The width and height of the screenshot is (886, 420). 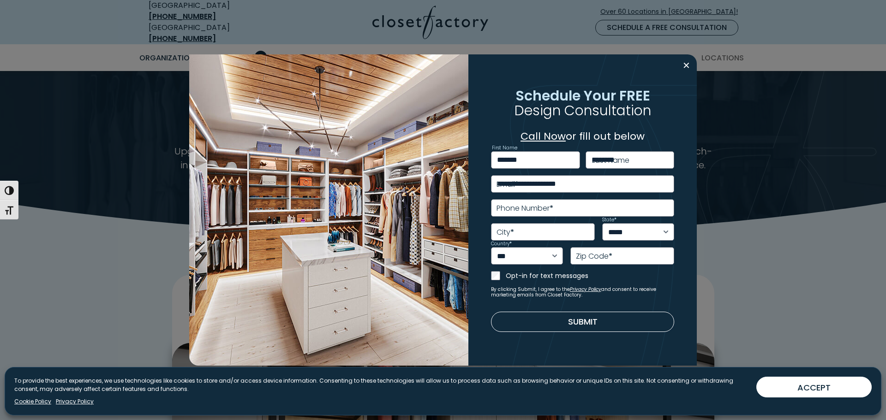 What do you see at coordinates (583, 292) in the screenshot?
I see `small: By clicking Submit, I agree to the and consent to receive marketing emails from Closet Factory.` at bounding box center [583, 292].